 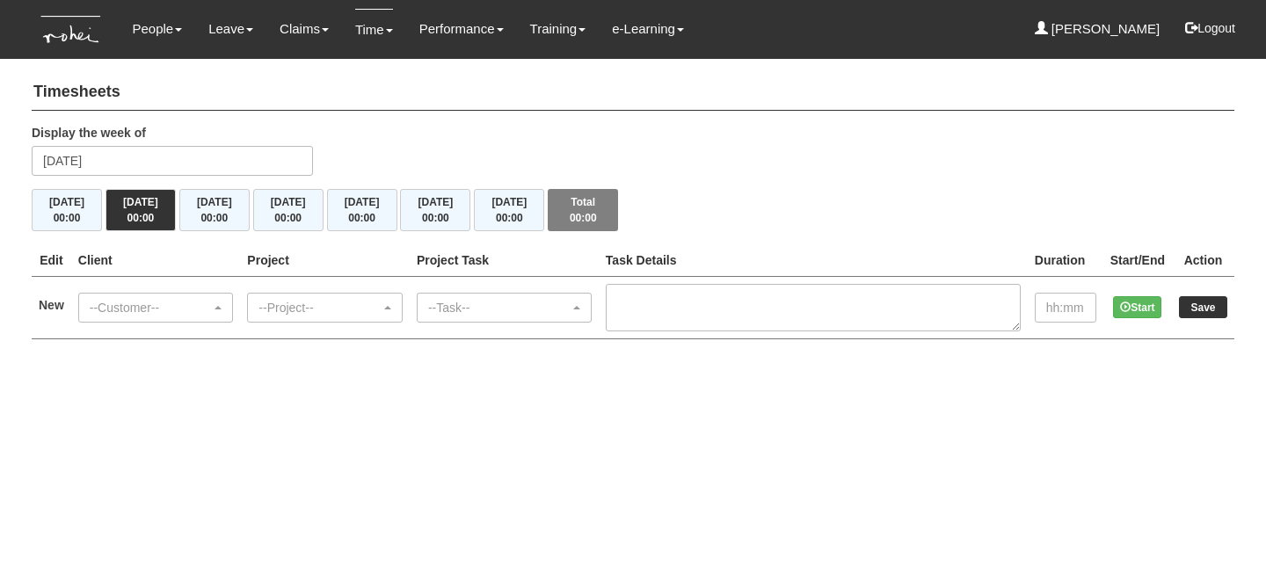 What do you see at coordinates (156, 260) in the screenshot?
I see `th: Client` at bounding box center [156, 260].